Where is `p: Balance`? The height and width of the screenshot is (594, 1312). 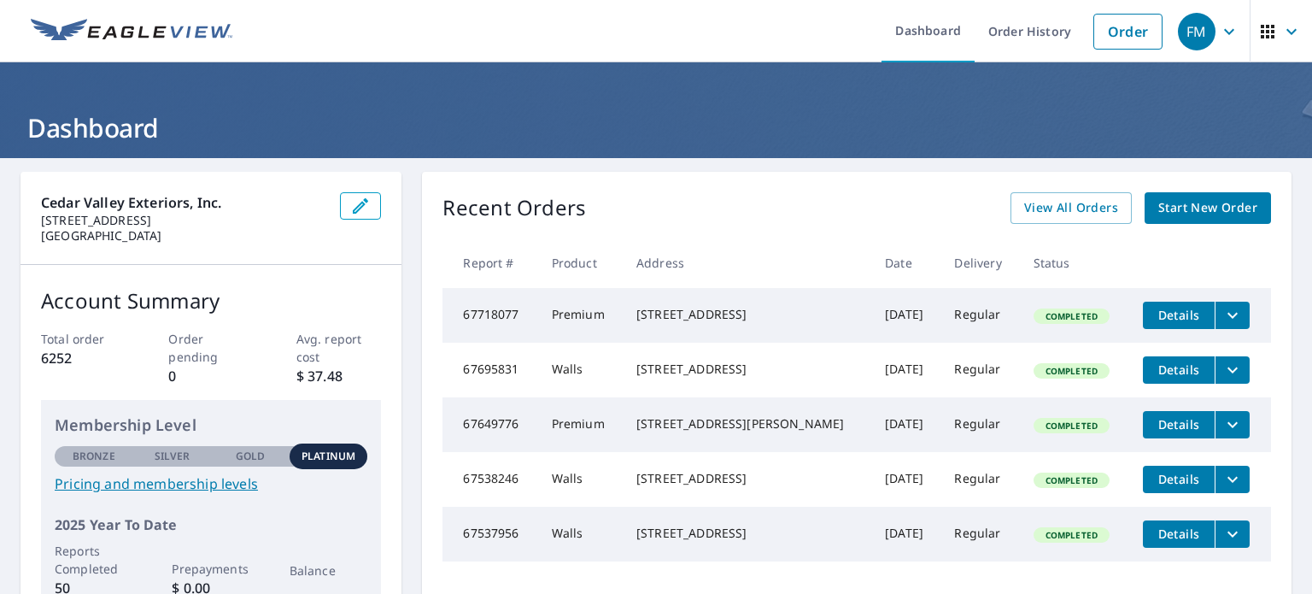 p: Balance is located at coordinates (329, 570).